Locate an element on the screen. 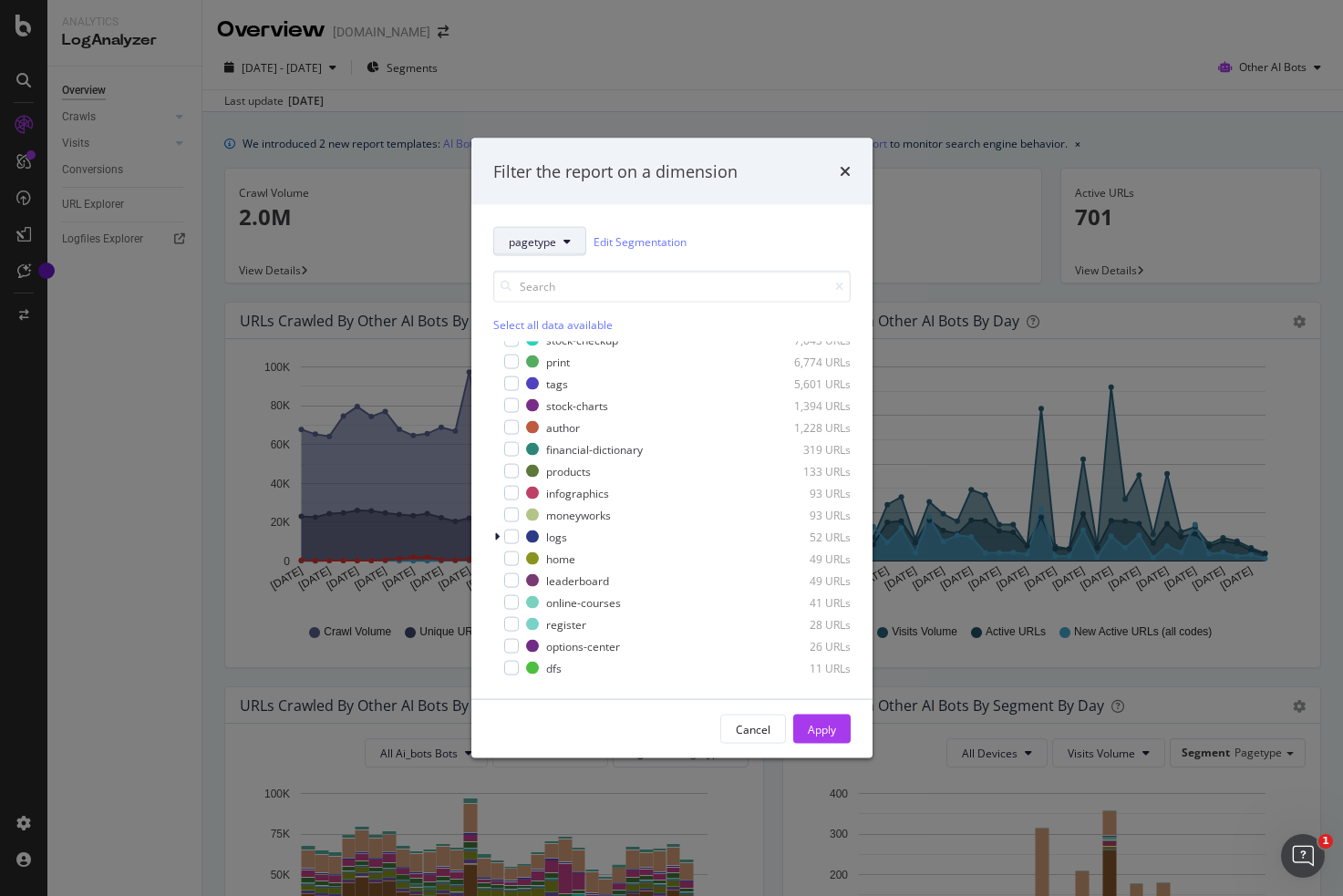 The width and height of the screenshot is (1343, 896). div: register is located at coordinates (567, 623).